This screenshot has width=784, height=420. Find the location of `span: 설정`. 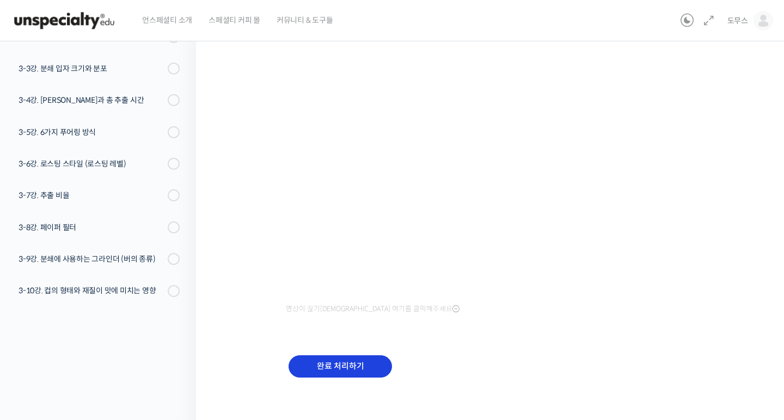

span: 설정 is located at coordinates (175, 351).